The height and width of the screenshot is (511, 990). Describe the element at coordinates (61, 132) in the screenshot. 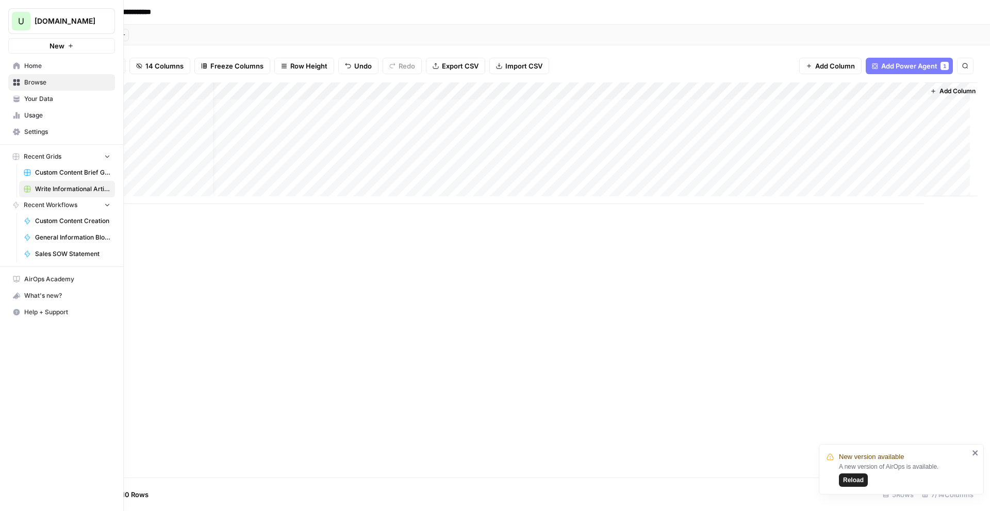

I see `a: Settings` at that location.